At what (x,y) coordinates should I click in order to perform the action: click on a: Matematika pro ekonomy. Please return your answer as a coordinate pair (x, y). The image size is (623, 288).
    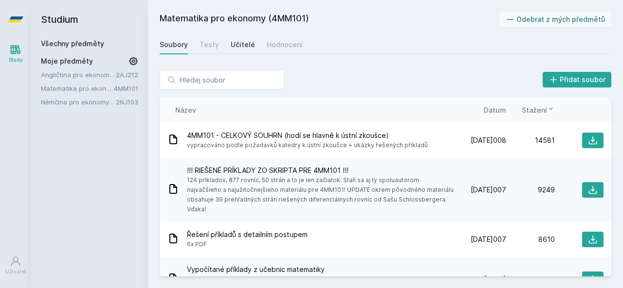
    Looking at the image, I should click on (77, 89).